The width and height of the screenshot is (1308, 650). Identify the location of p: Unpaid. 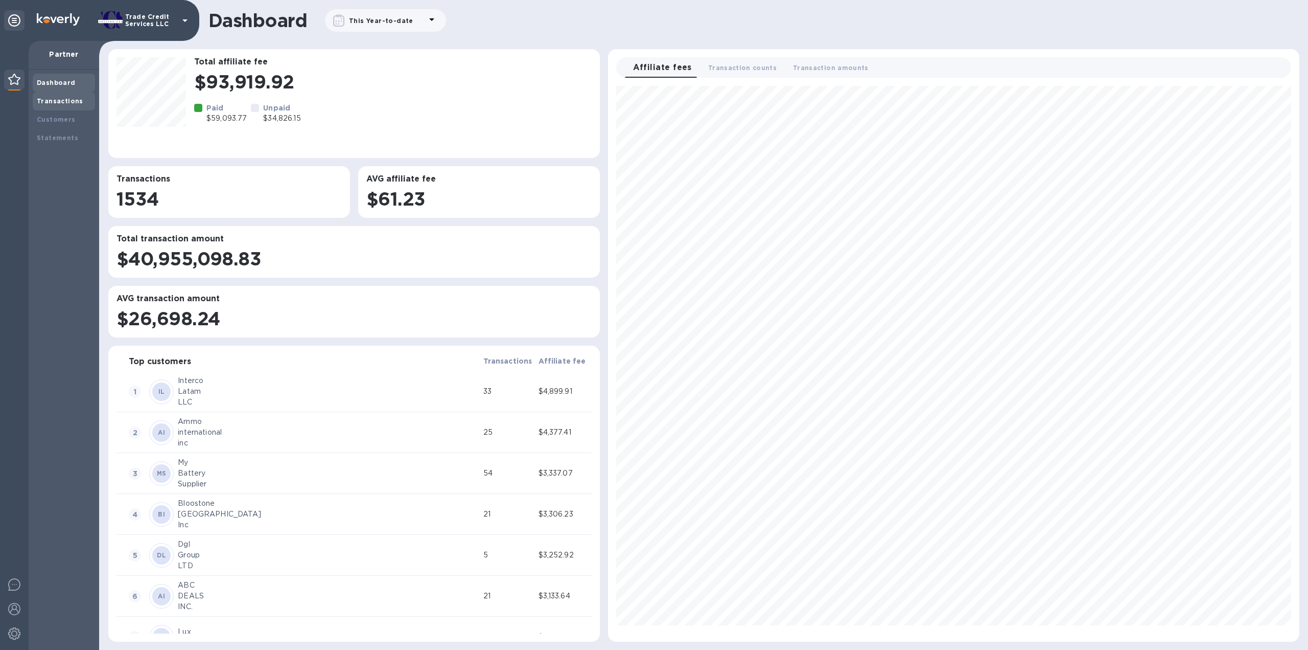
(282, 108).